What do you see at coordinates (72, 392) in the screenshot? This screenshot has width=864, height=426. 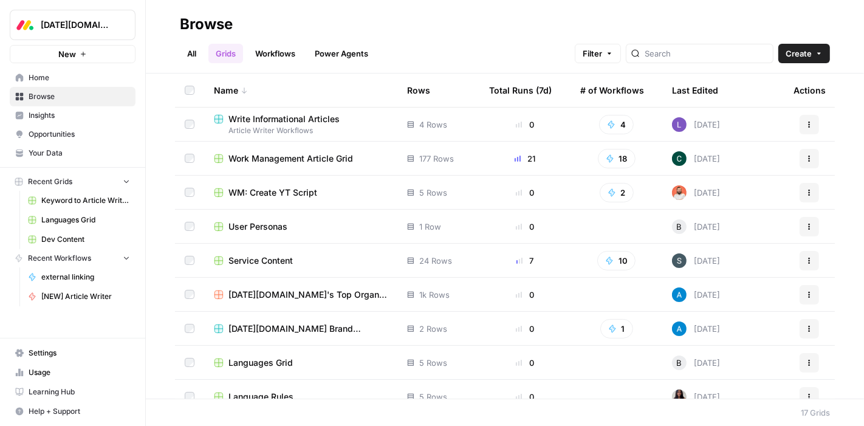 I see `a: Learning Hub` at bounding box center [72, 392].